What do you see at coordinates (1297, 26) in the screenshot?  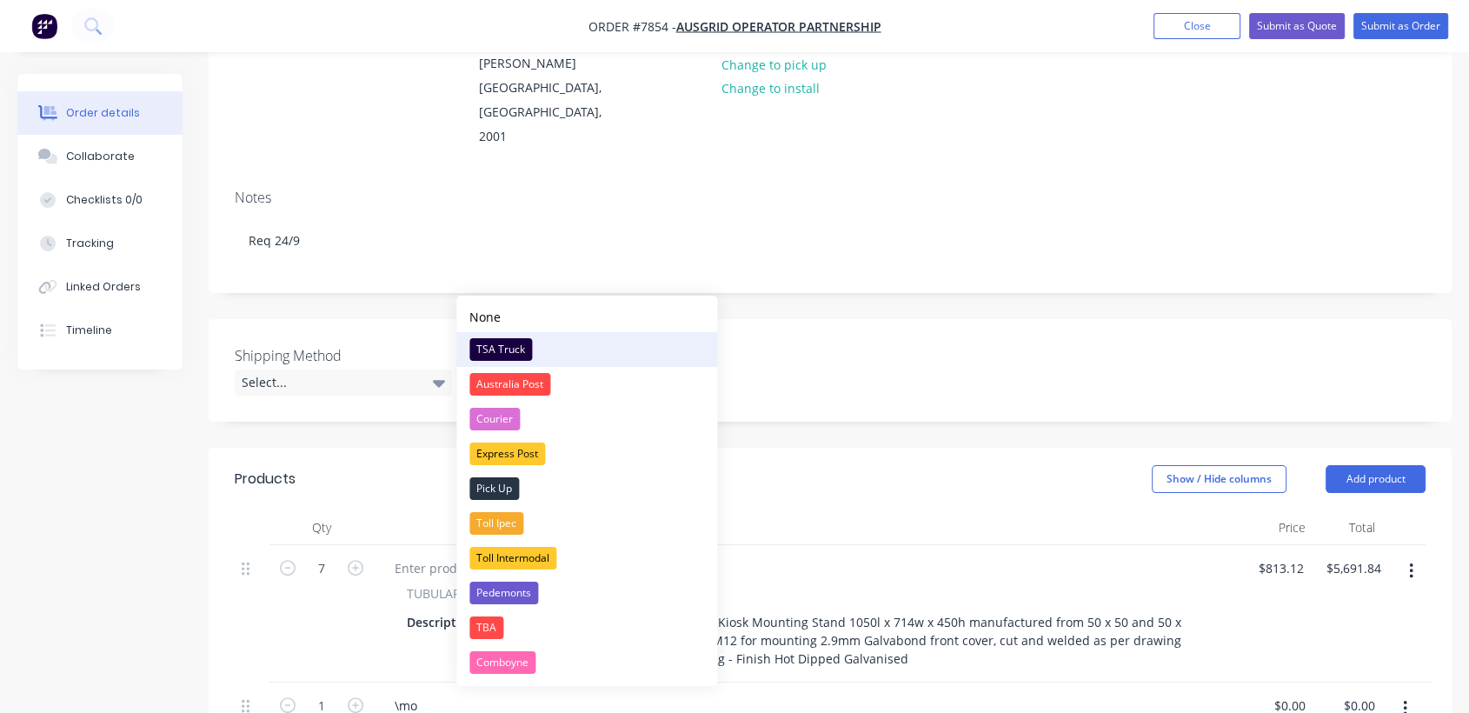 I see `button: Submit as Quote` at bounding box center [1297, 26].